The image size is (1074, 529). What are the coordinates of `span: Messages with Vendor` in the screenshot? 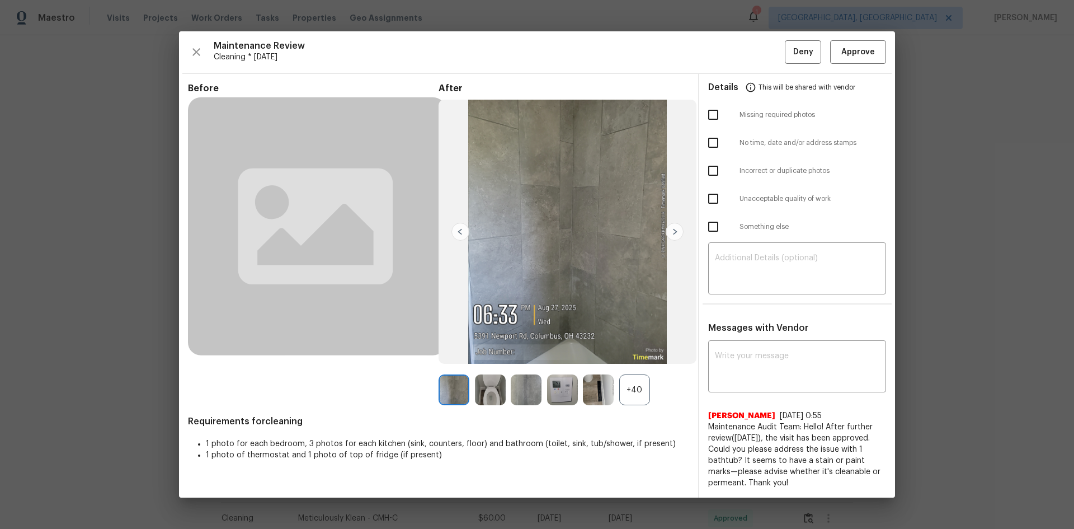 It's located at (758, 328).